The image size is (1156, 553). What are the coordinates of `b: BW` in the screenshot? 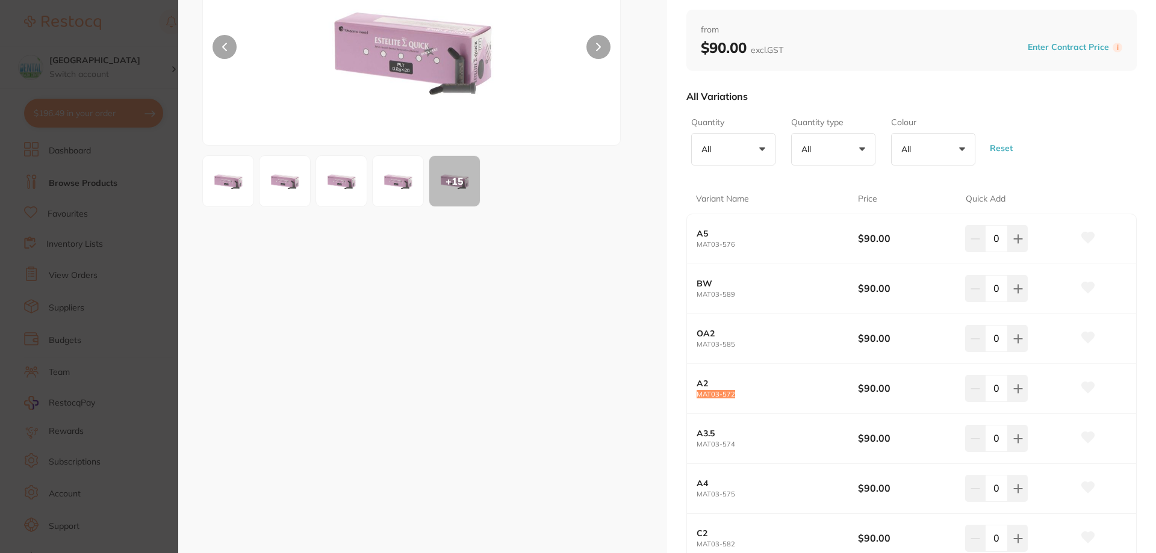 It's located at (769, 284).